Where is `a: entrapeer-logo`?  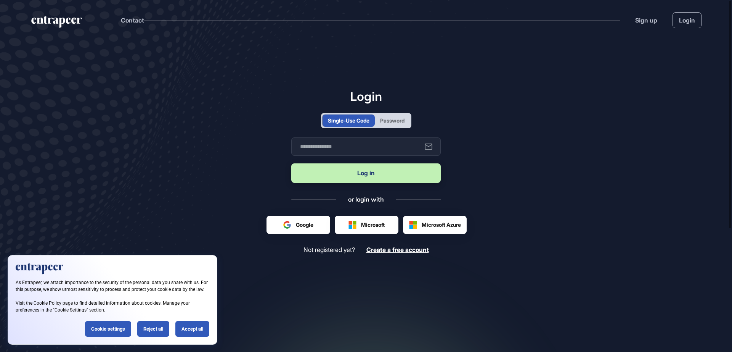
a: entrapeer-logo is located at coordinates (56, 23).